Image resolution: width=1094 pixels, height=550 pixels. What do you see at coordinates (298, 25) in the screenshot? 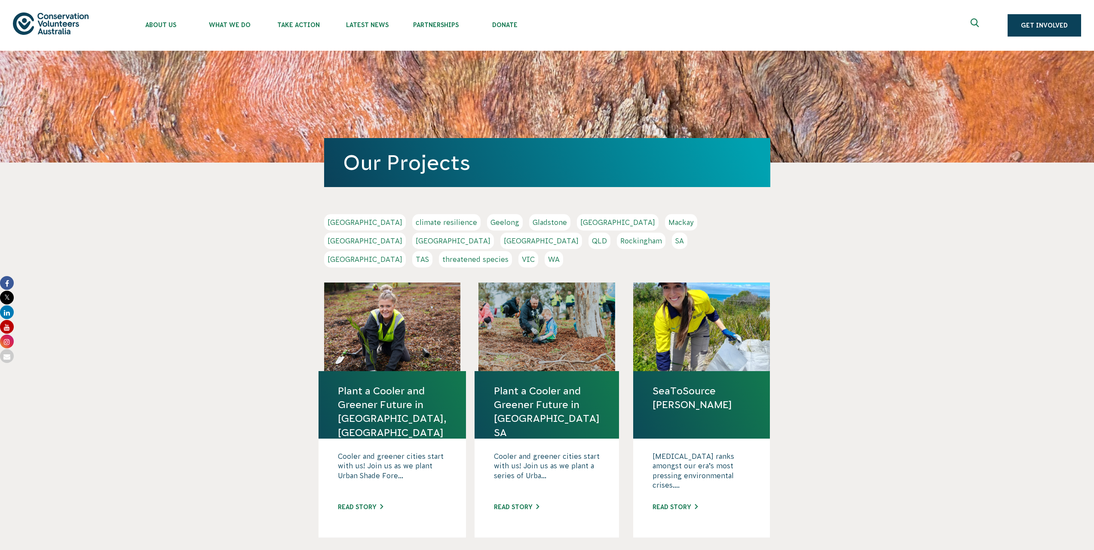
I see `span: Take Action` at bounding box center [298, 25].